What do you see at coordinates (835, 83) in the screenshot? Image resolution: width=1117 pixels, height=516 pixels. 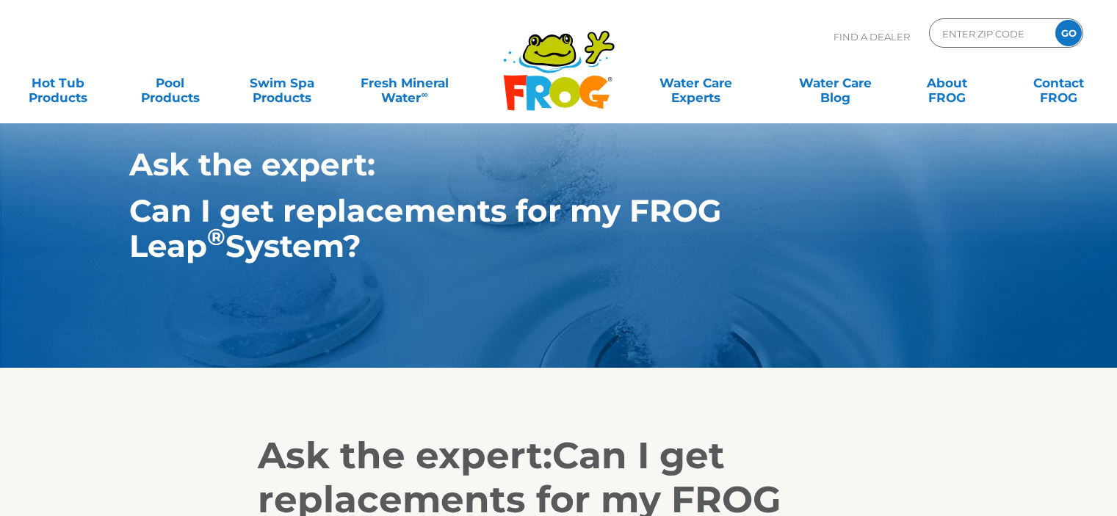 I see `a: Water CareBlog` at bounding box center [835, 83].